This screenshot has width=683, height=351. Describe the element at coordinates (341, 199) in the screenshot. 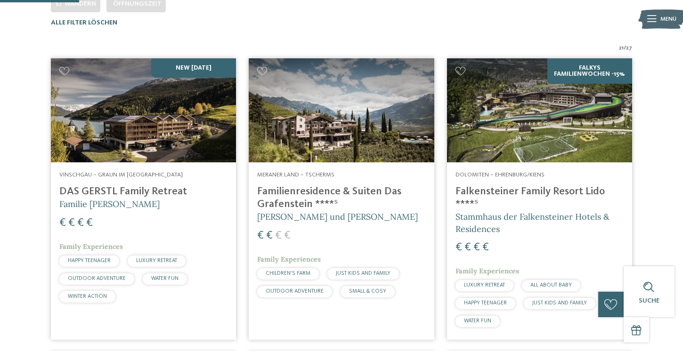

I see `a: Familienhotels gesucht? Hier findet ihr die besten! Meraner Land – Tscherms Familienresidence & S...` at that location.